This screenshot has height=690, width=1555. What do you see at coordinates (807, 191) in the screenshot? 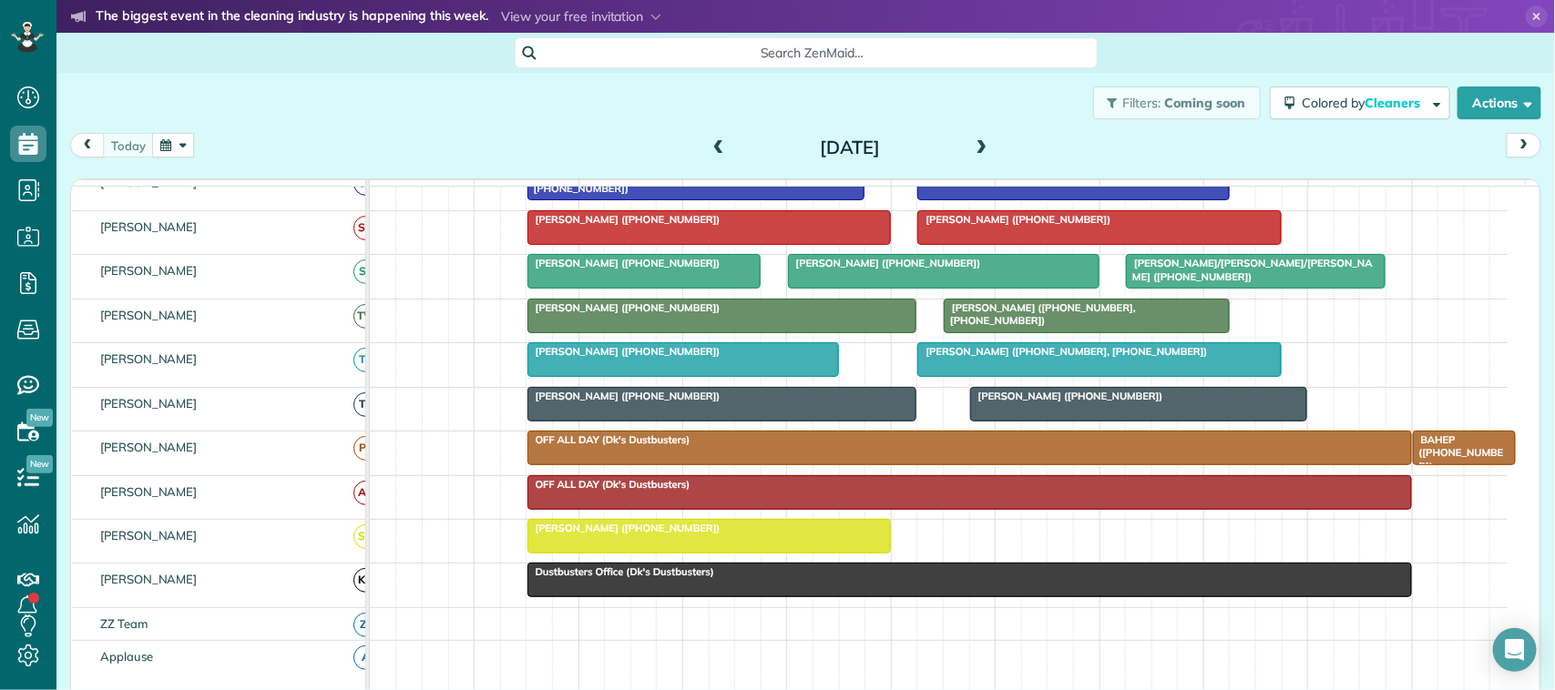
I see `span: 11am` at bounding box center [807, 191].